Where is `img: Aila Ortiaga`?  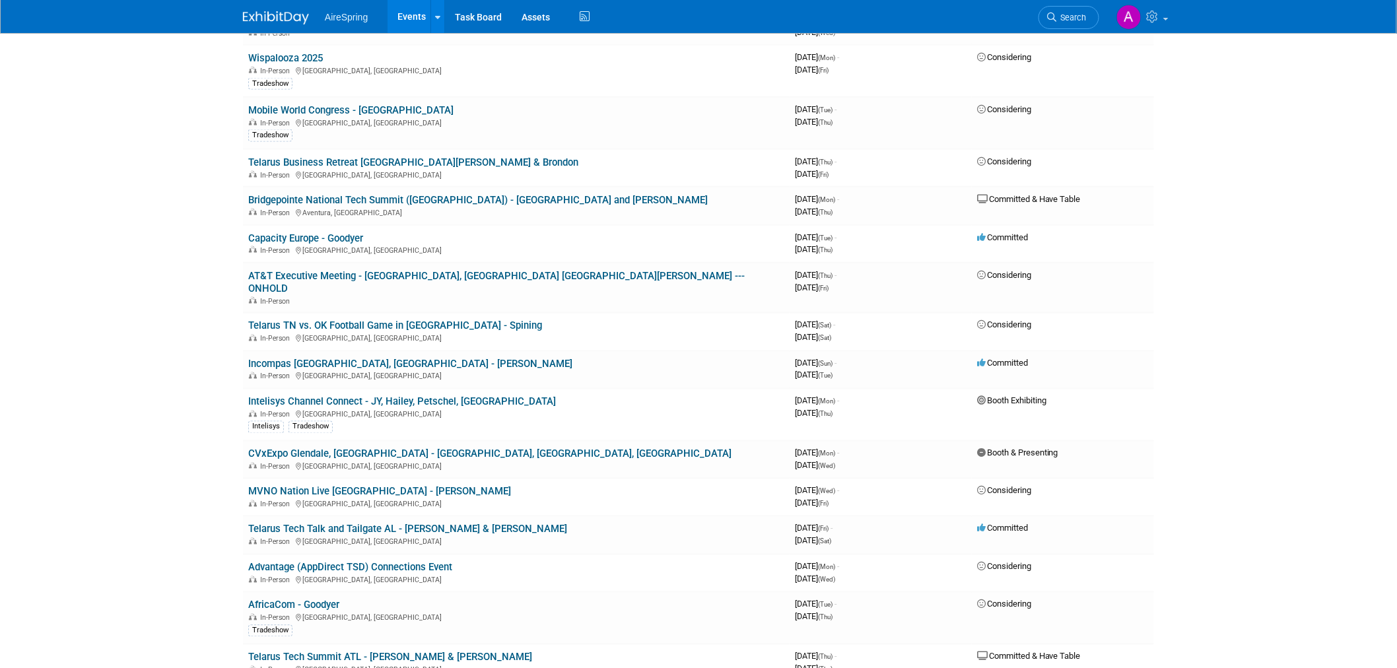 img: Aila Ortiaga is located at coordinates (1129, 17).